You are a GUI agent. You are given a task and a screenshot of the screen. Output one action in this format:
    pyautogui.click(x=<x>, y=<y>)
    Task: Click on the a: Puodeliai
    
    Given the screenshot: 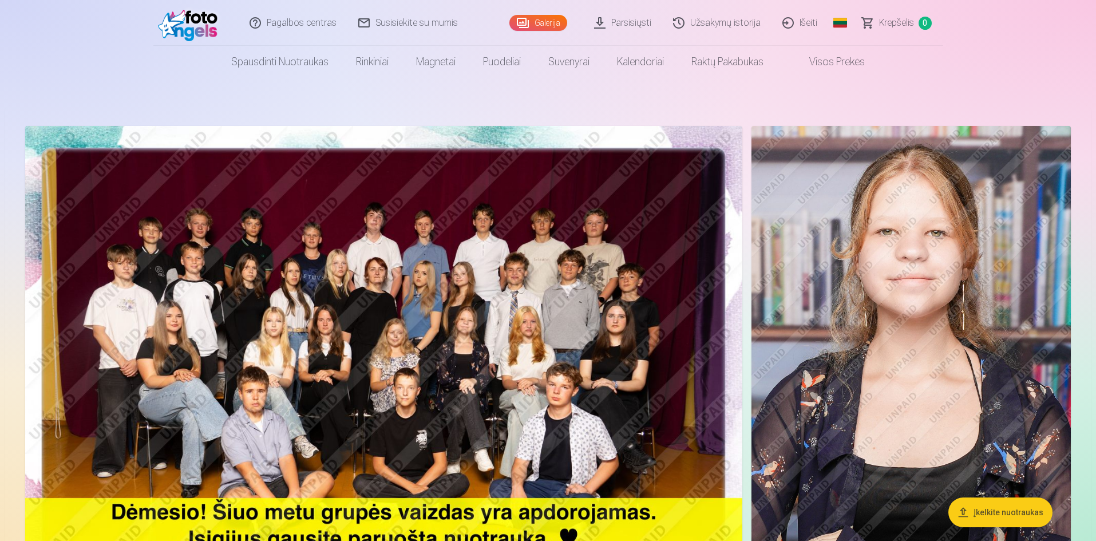 What is the action you would take?
    pyautogui.click(x=502, y=62)
    